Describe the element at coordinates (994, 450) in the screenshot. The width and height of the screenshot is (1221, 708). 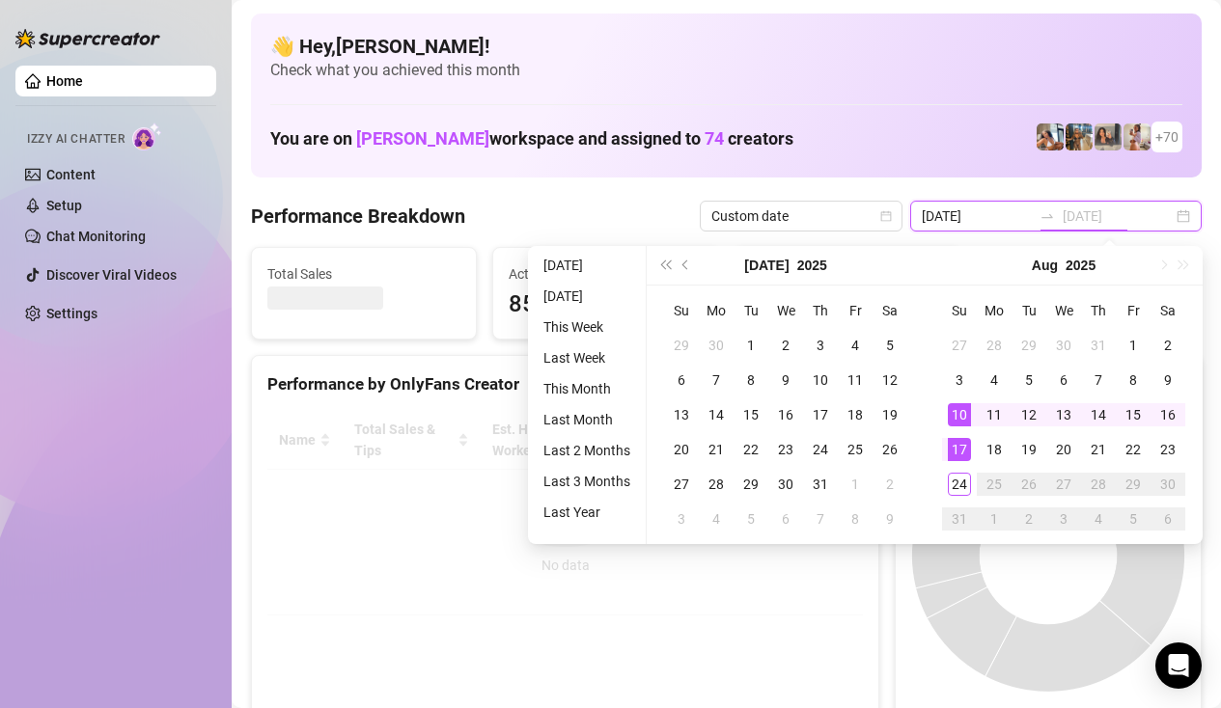
I see `td: 2025-08-18` at that location.